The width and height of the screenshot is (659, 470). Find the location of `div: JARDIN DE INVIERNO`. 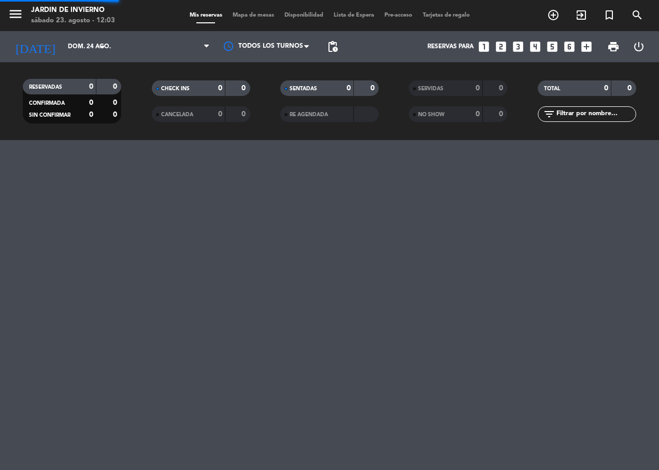

div: JARDIN DE INVIERNO is located at coordinates (73, 10).